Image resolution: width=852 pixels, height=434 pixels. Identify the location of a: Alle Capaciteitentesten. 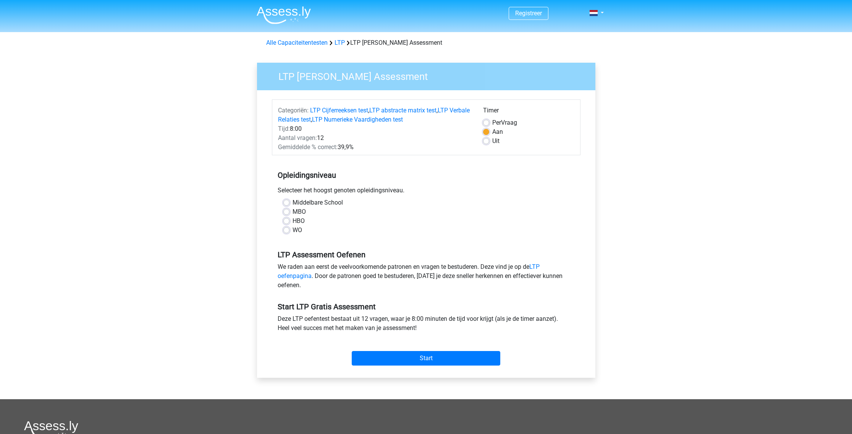
(297, 42).